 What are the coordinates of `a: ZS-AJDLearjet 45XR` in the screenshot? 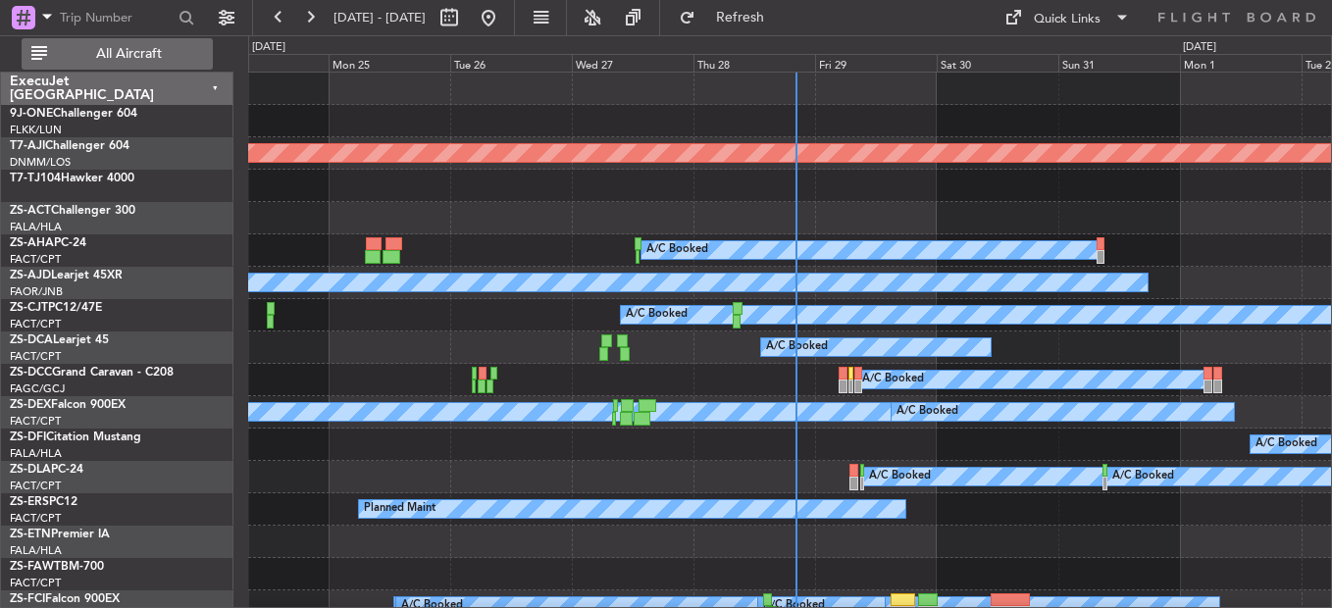 It's located at (66, 276).